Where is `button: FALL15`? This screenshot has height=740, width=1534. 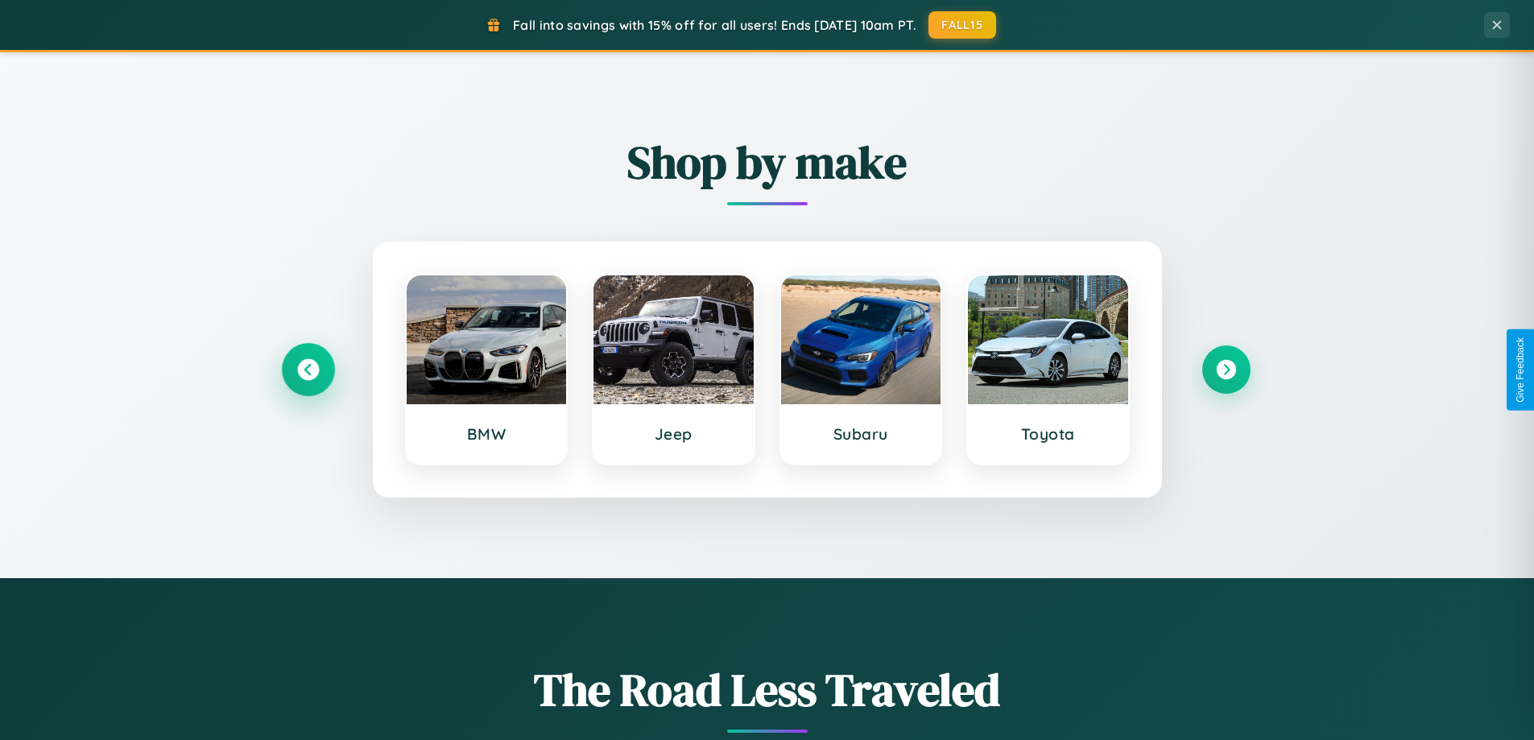
button: FALL15 is located at coordinates (962, 25).